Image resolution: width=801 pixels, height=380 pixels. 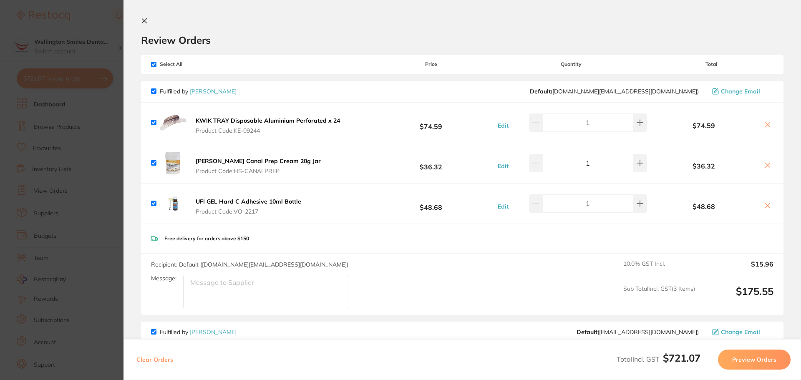 I want to click on span: Sub Total Incl. GST ( 3 Items), so click(x=659, y=297).